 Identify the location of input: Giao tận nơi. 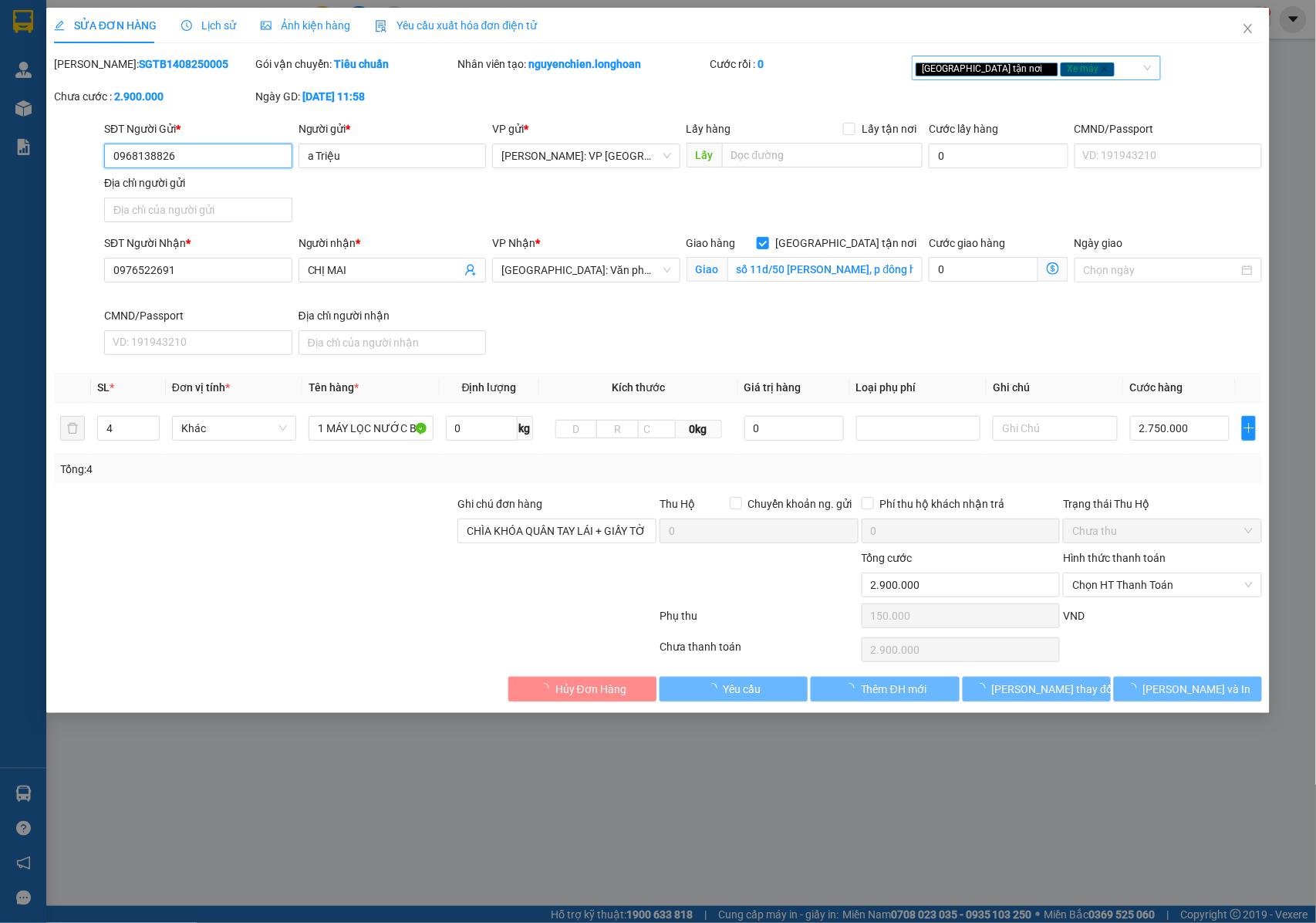
(825, 270).